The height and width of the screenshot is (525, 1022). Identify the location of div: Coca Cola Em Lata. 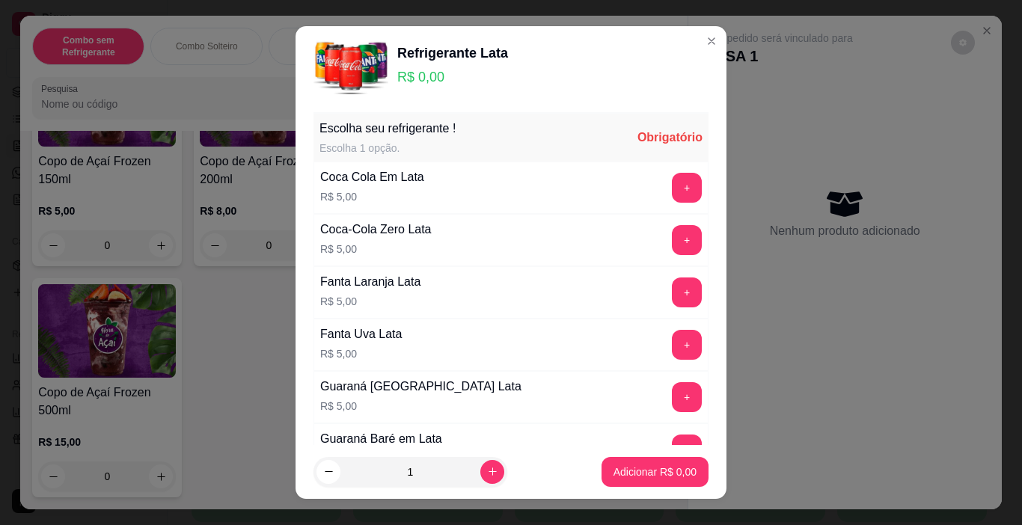
(372, 177).